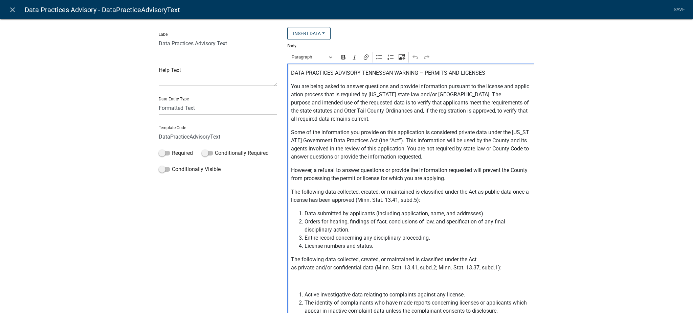 This screenshot has height=313, width=693. I want to click on p: The following data collected, created, or maintained is classified under the Act as public data o..., so click(411, 196).